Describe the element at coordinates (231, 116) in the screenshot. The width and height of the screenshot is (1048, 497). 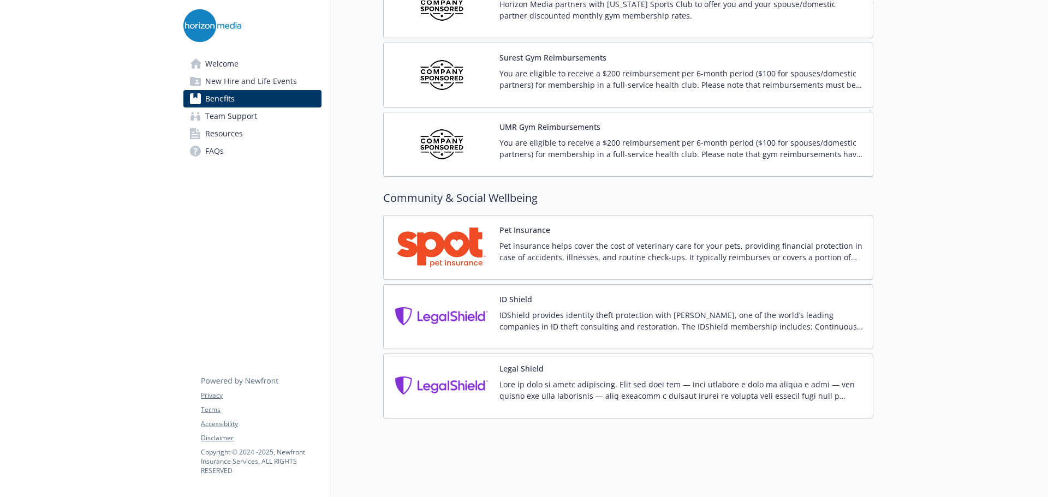
I see `span: Team Support` at that location.